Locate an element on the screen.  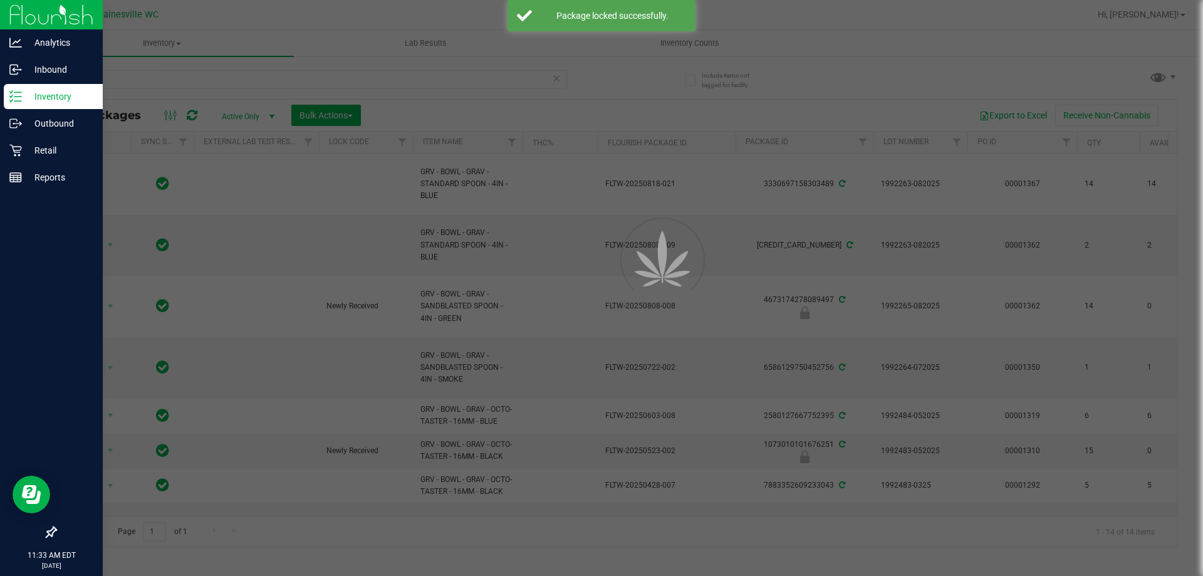
inline-svg: Reports is located at coordinates (16, 177).